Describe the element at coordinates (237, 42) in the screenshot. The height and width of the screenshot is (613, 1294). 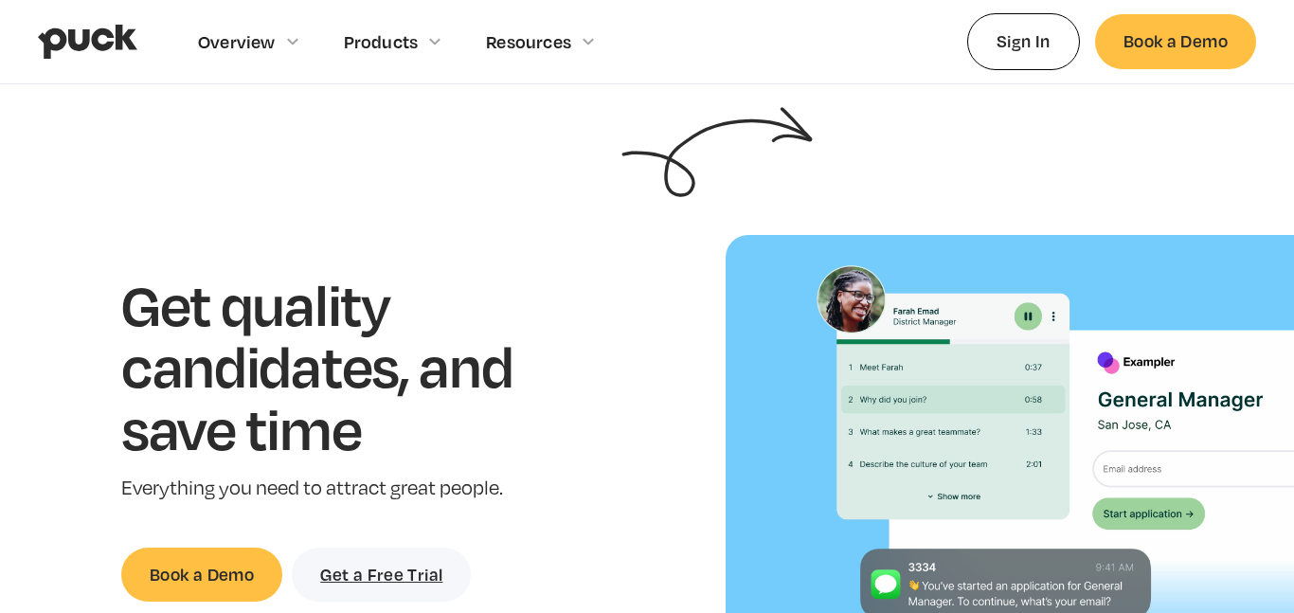
I see `div: Overview` at that location.